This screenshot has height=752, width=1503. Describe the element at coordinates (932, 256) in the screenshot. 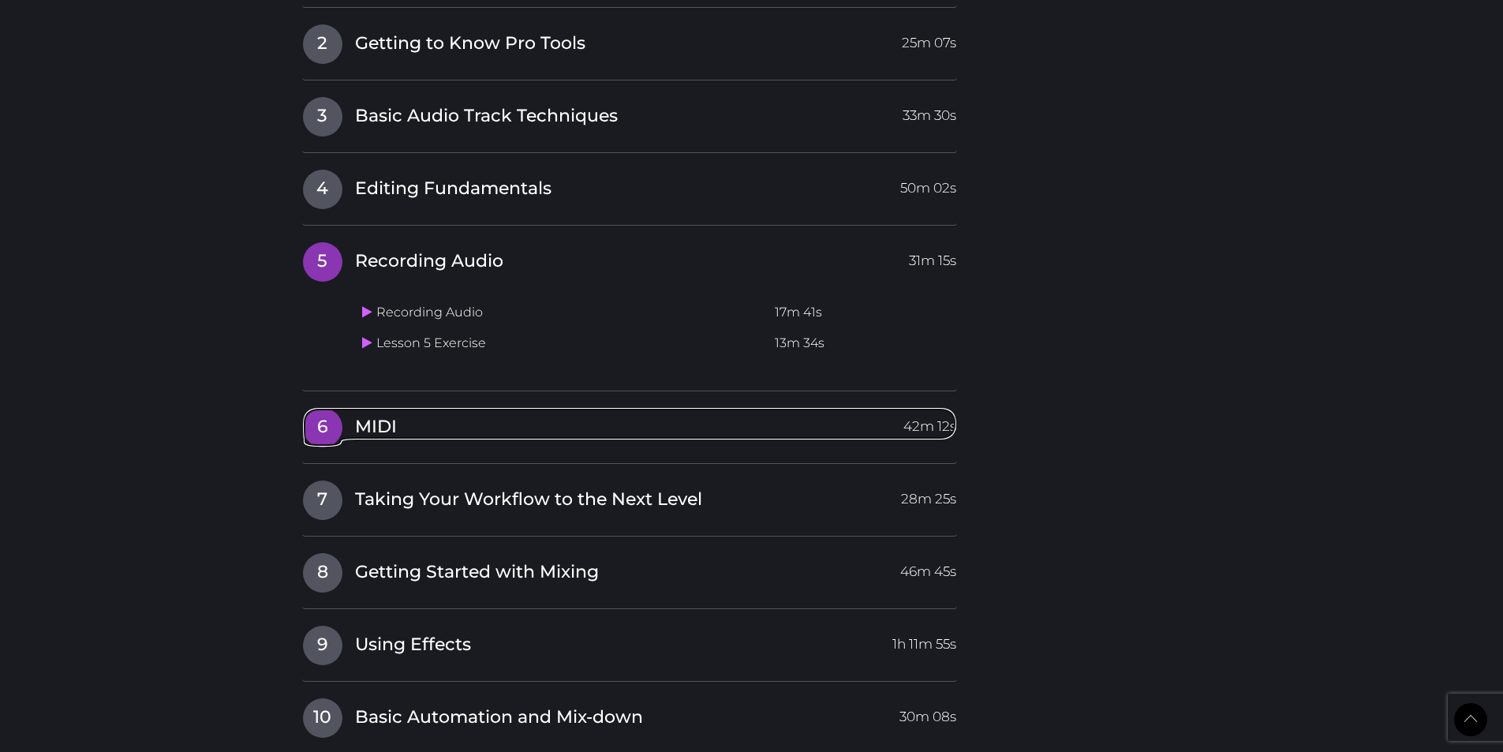

I see `span: 31m 15s` at that location.